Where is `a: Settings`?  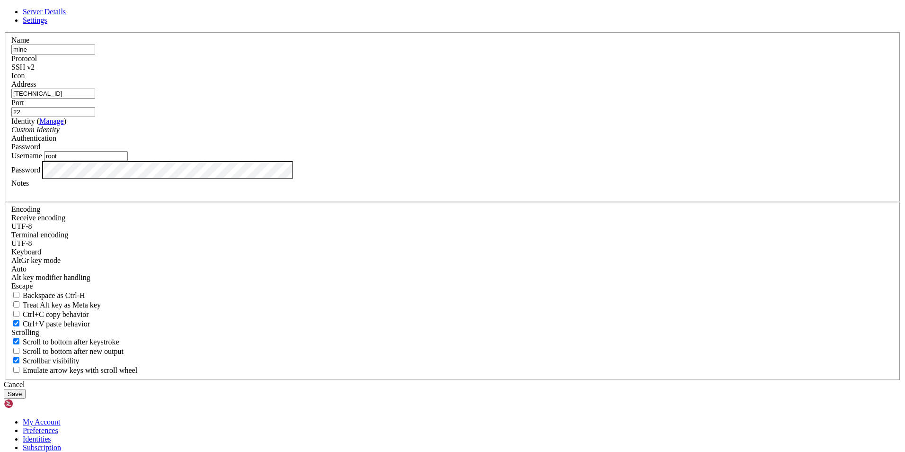 a: Settings is located at coordinates (35, 20).